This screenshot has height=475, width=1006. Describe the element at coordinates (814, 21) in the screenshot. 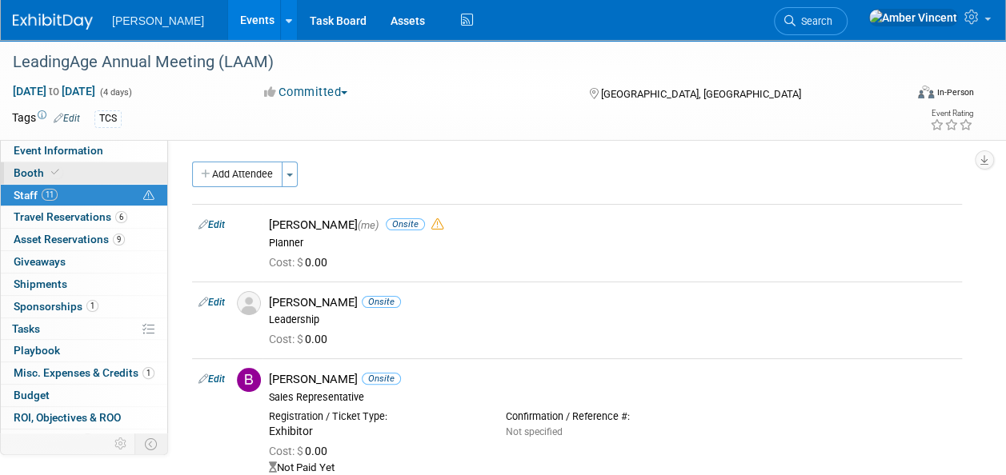

I see `span: Search` at that location.